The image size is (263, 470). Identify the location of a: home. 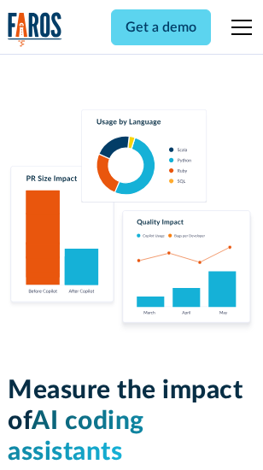
(35, 29).